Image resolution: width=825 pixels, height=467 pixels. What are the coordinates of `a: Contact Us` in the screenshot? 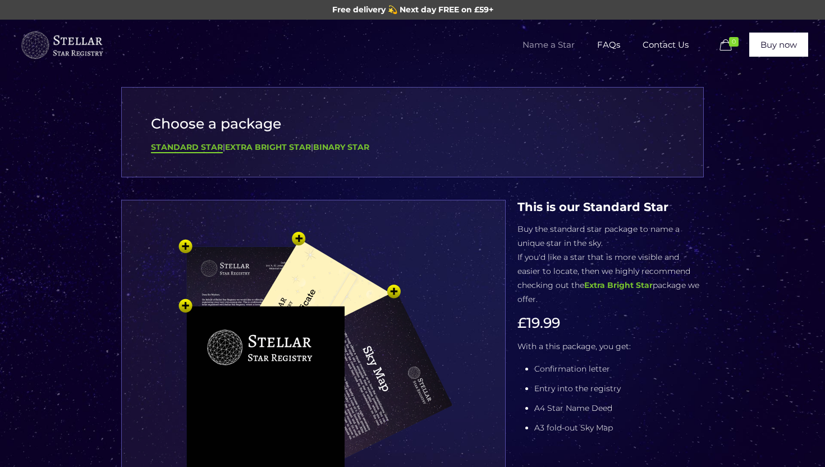 It's located at (666, 45).